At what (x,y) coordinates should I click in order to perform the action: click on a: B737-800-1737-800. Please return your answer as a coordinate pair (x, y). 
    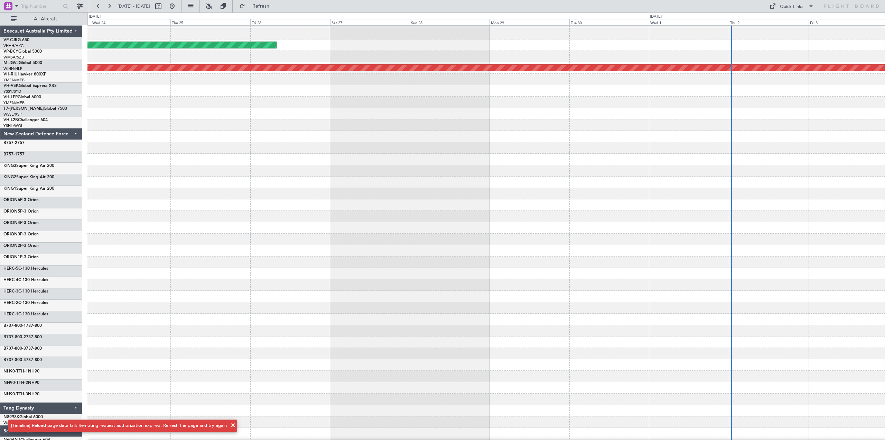
    Looking at the image, I should click on (22, 325).